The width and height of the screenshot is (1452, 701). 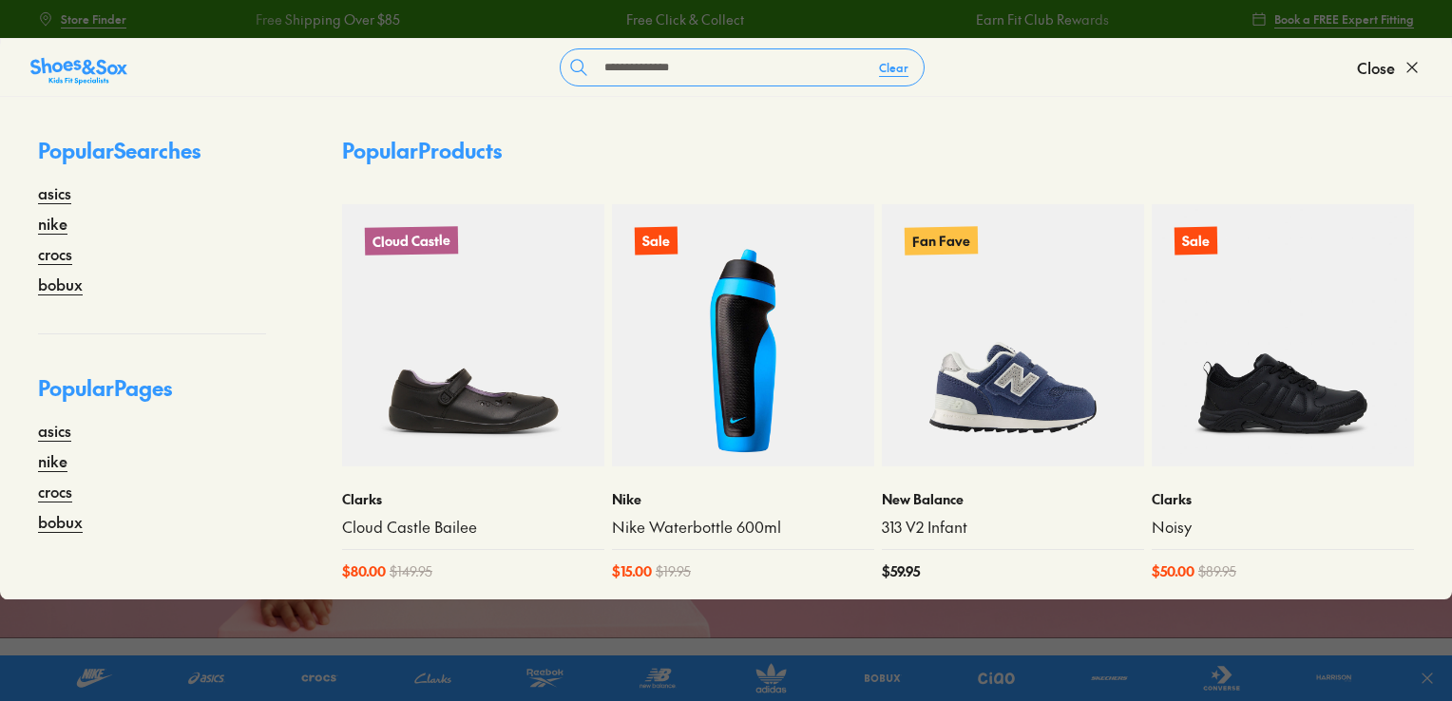 What do you see at coordinates (411, 240) in the screenshot?
I see `p: Cloud Castle` at bounding box center [411, 240].